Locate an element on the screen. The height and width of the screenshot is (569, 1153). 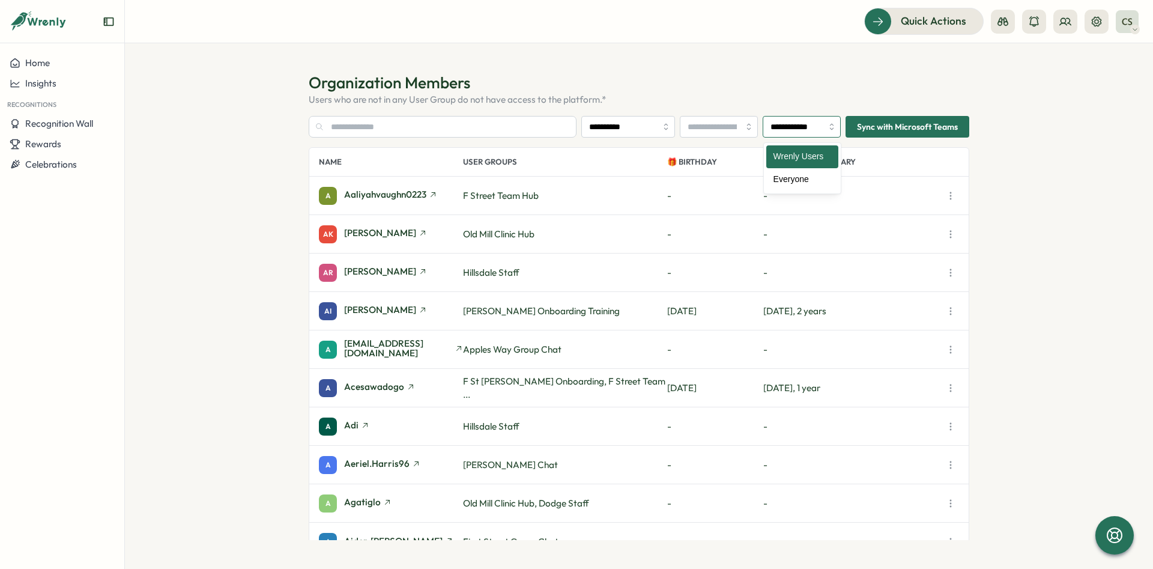
span: Insights is located at coordinates (41, 83).